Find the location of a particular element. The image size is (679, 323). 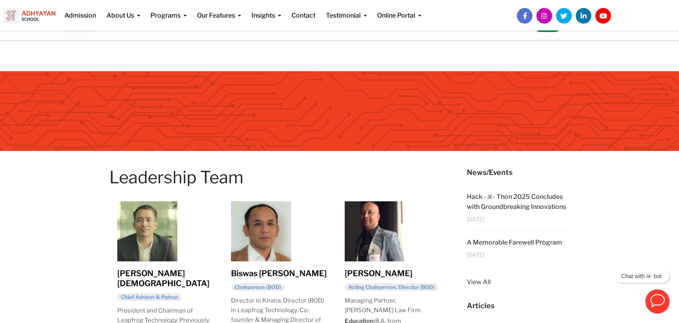

h6: Acting Chairperson, Director (BOD) is located at coordinates (392, 287).